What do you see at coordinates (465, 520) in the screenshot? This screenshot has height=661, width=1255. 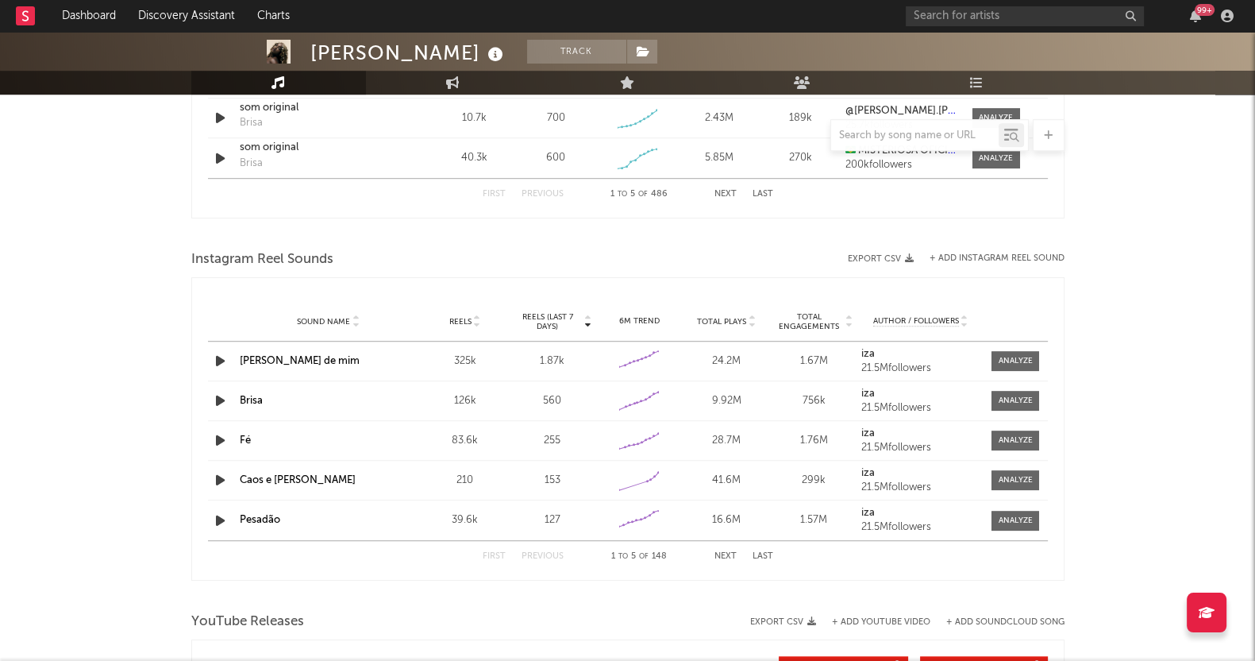 I see `div: 39.6k` at bounding box center [465, 520].